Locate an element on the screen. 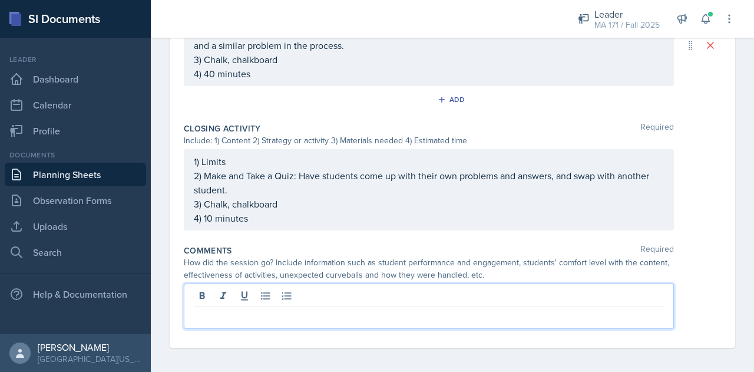  a: Planning Sheets is located at coordinates (75, 174).